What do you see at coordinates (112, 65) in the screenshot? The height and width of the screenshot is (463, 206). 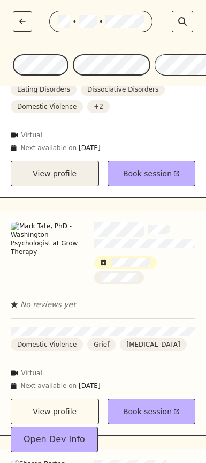 I see `div: Psychiatric Care` at bounding box center [112, 65].